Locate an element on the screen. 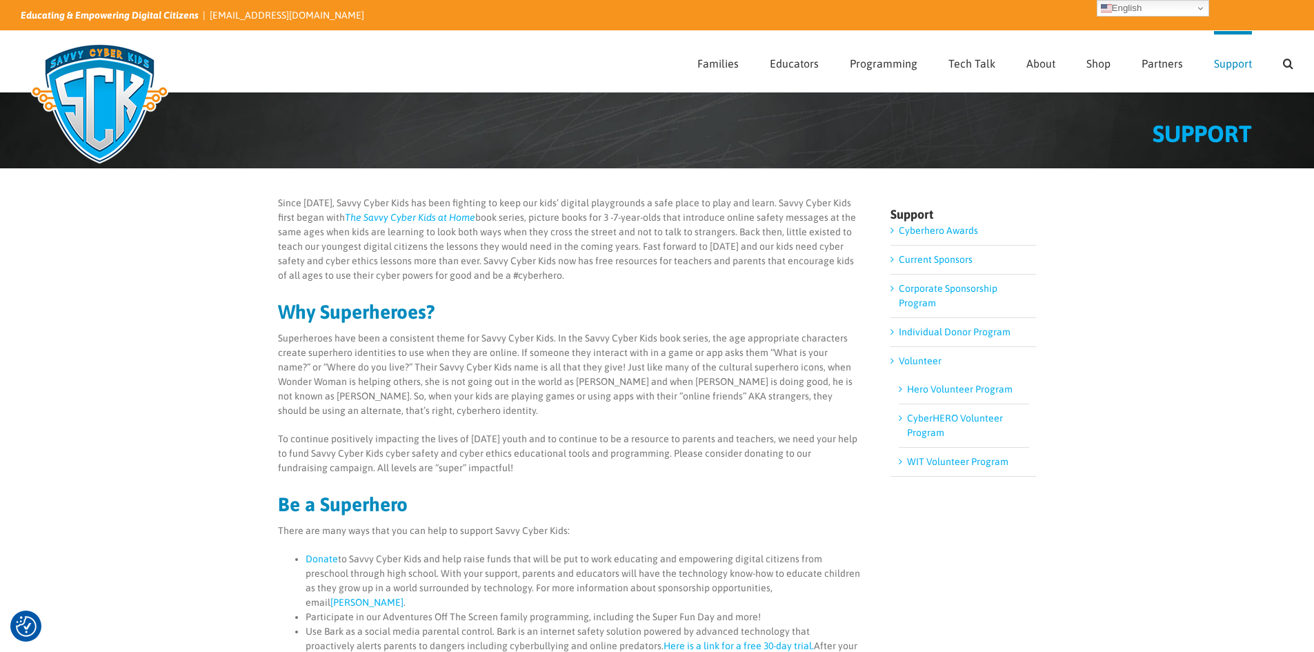 This screenshot has width=1314, height=652. img: en is located at coordinates (1107, 8).